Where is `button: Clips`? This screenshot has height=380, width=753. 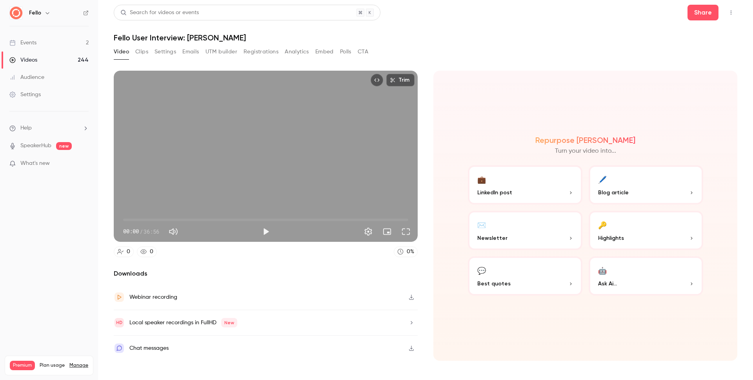
button: Clips is located at coordinates (142, 52).